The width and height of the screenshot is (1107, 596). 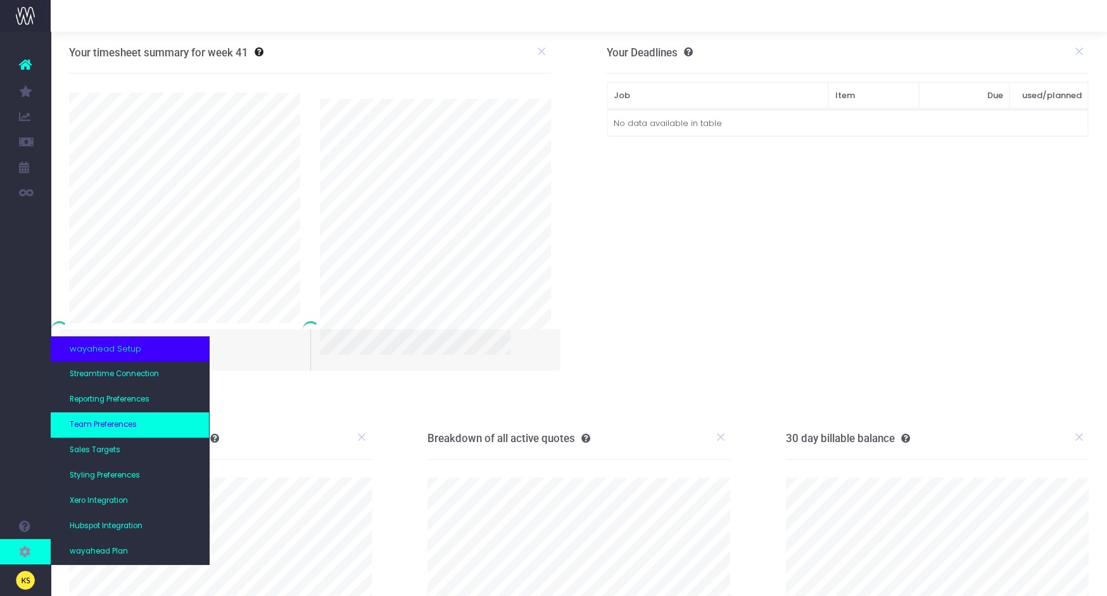 I want to click on span: Reporting Preferences, so click(x=110, y=400).